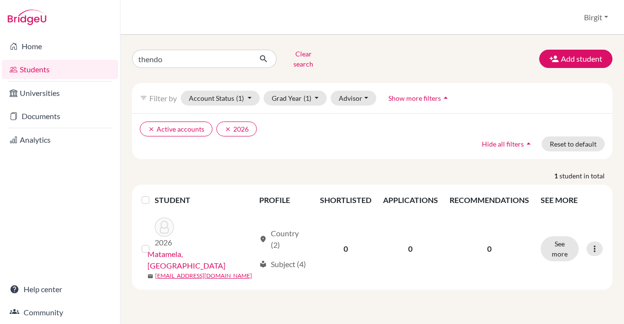 This screenshot has height=324, width=624. I want to click on a: Help center, so click(60, 289).